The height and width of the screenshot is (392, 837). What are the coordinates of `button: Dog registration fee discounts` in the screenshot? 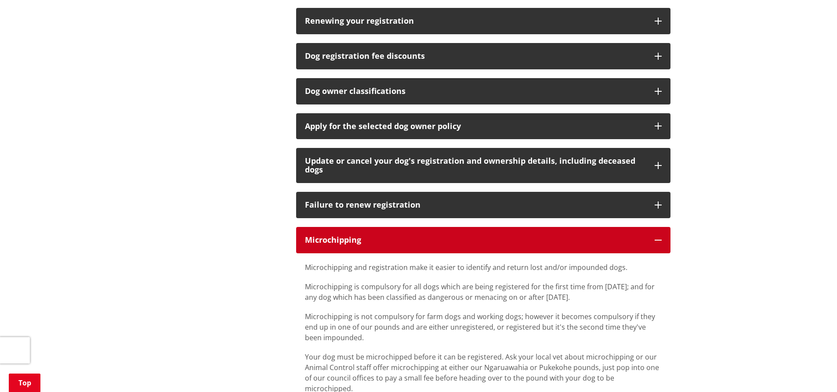 It's located at (483, 56).